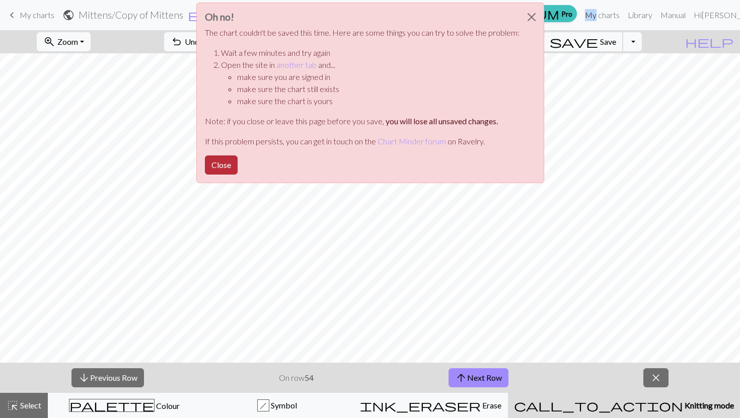 The width and height of the screenshot is (740, 418). Describe the element at coordinates (362, 17) in the screenshot. I see `h3: Oh no!` at that location.